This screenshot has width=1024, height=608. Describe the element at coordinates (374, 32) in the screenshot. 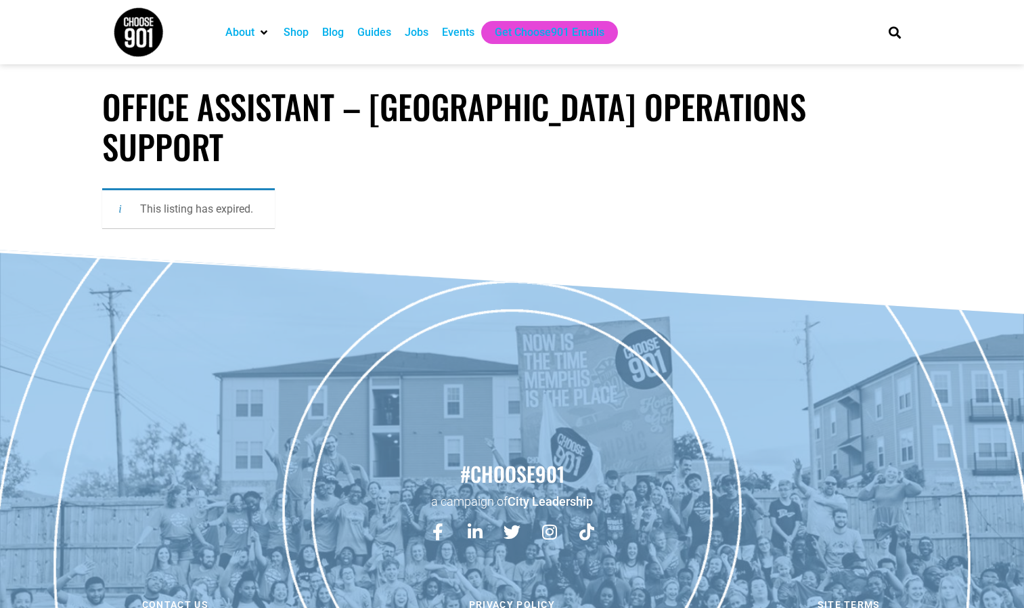

I see `div: Guides` at that location.